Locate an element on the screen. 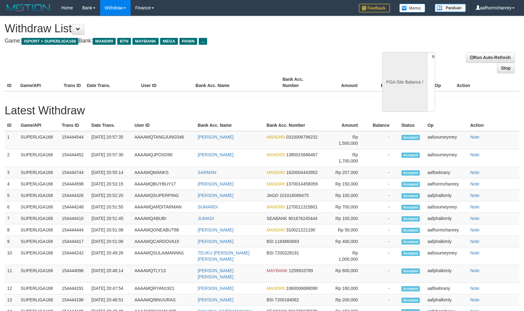  a: Run Auto-Refresh is located at coordinates (490, 58).